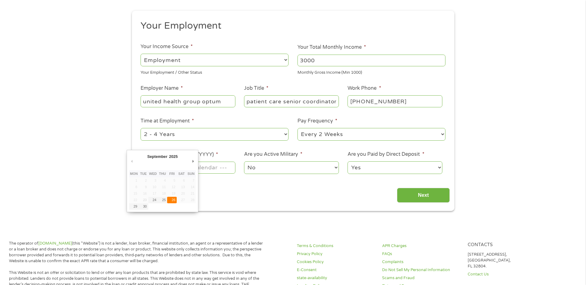 The width and height of the screenshot is (586, 285). I want to click on a: E-Consent, so click(336, 270).